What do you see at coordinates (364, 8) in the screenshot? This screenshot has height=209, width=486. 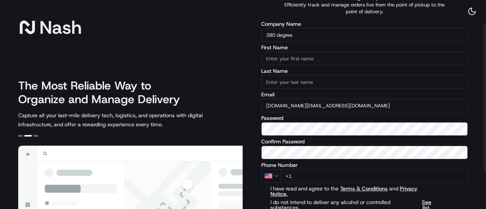 I see `p: Efficiently track and manage orders live from the point of pickup to the point of delivery.` at bounding box center [364, 8].